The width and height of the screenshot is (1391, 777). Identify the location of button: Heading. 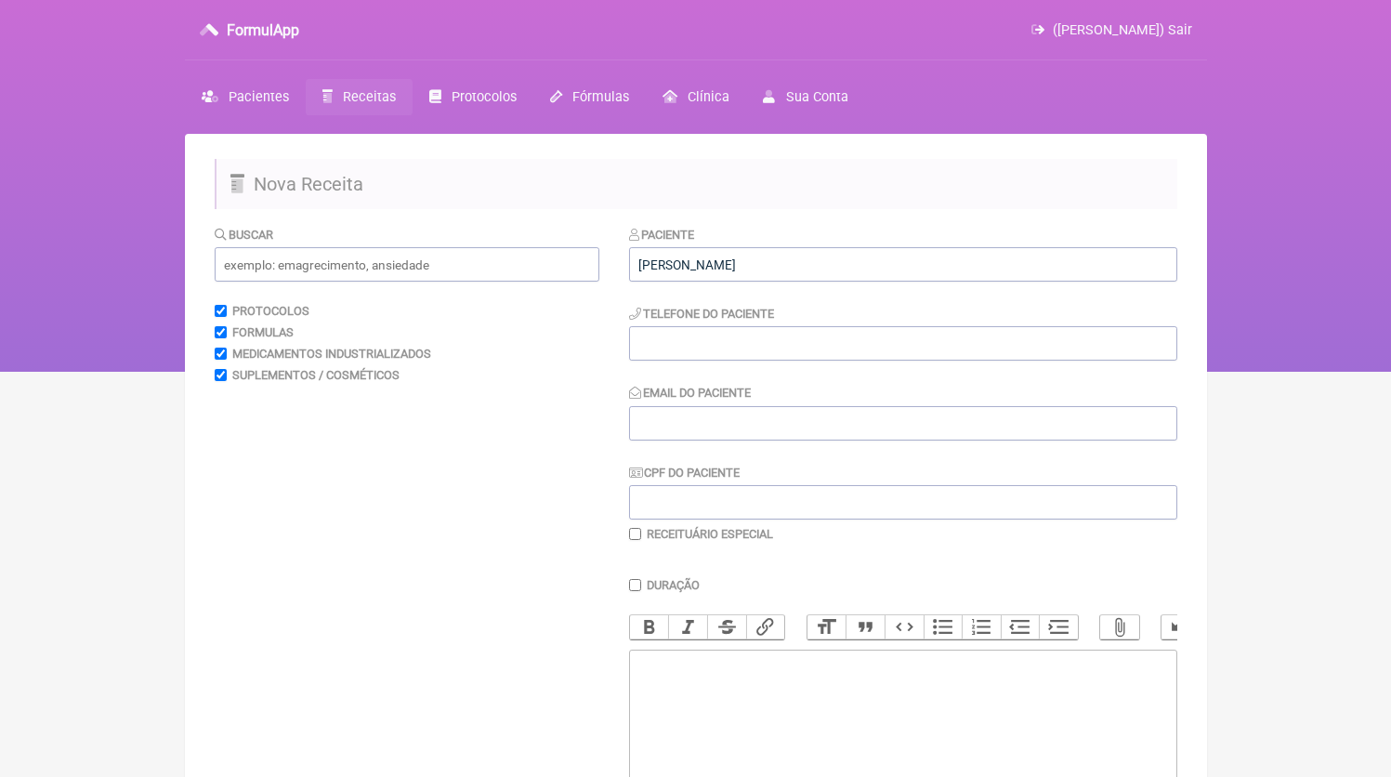
(827, 627).